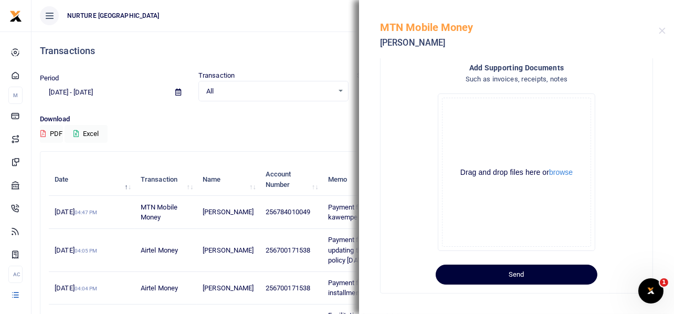  I want to click on div: File Uploader, so click(517, 172).